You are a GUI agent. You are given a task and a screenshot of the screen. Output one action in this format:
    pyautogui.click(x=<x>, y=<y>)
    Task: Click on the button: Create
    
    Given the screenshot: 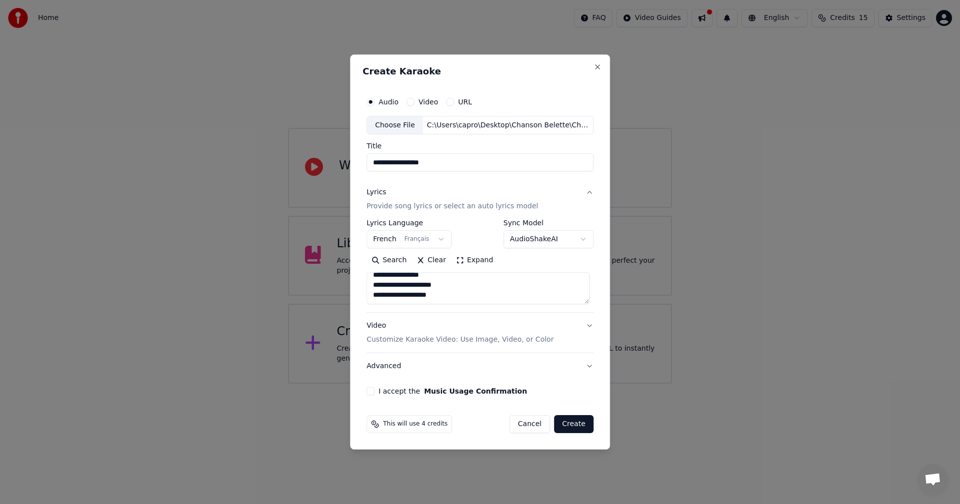 What is the action you would take?
    pyautogui.click(x=573, y=424)
    